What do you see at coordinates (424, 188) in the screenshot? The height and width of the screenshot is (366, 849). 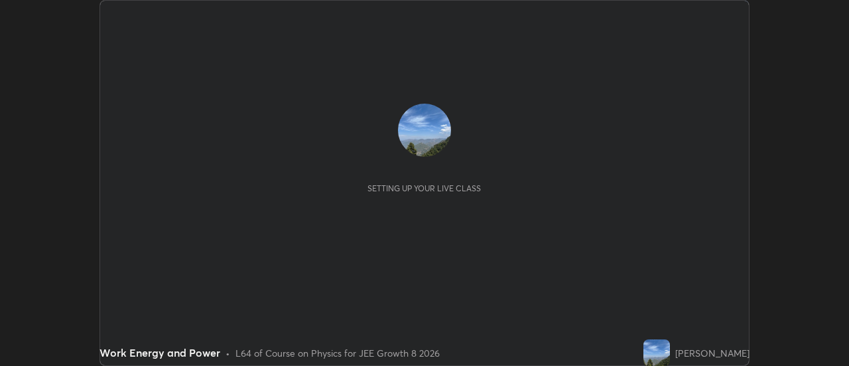 I see `div: Setting up your live class` at bounding box center [424, 188].